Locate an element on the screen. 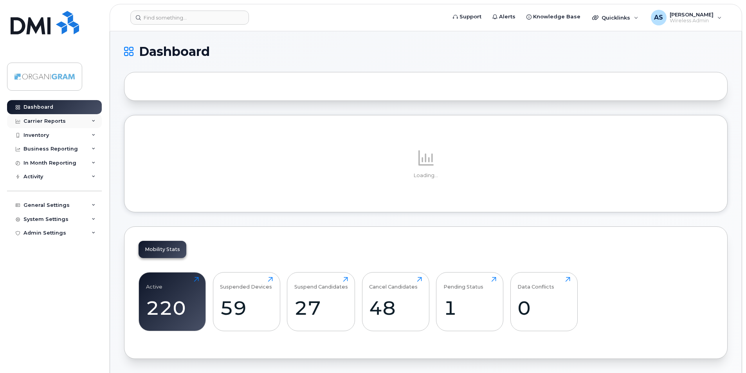 Image resolution: width=746 pixels, height=373 pixels. a: Cancel Candidates48 is located at coordinates (395, 302).